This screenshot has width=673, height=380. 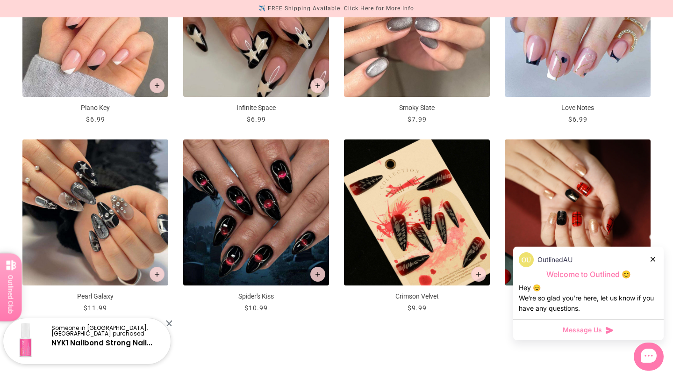 What do you see at coordinates (582, 330) in the screenshot?
I see `span: Message Us` at bounding box center [582, 330].